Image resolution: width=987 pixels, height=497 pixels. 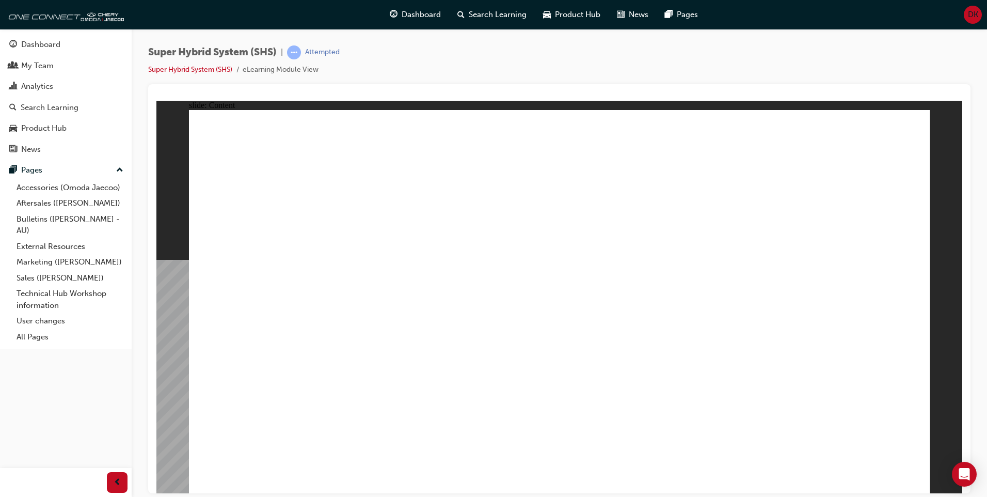 I want to click on a: Dashboard, so click(x=66, y=44).